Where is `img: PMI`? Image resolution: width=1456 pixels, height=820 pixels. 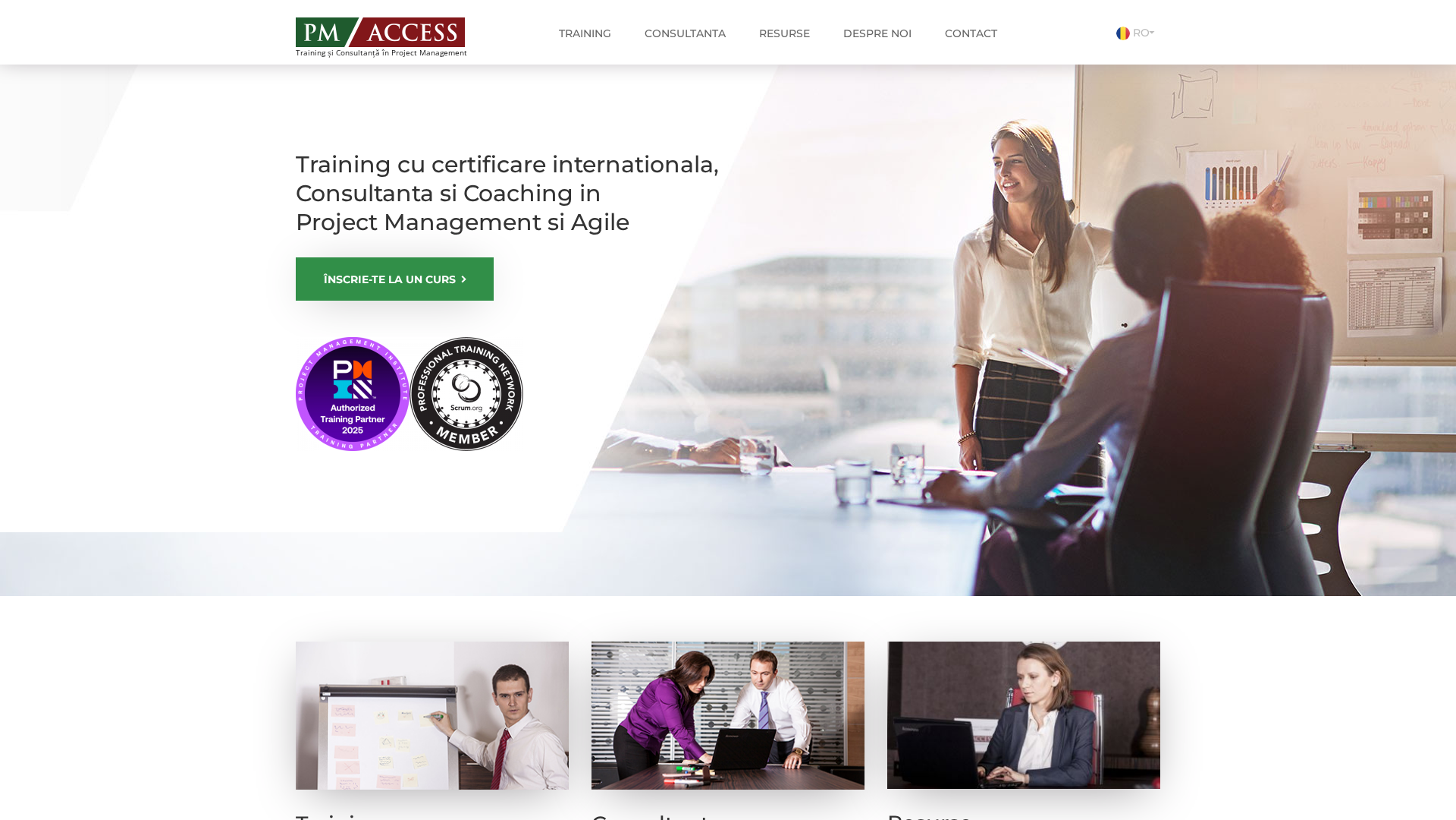 img: PMI is located at coordinates (409, 394).